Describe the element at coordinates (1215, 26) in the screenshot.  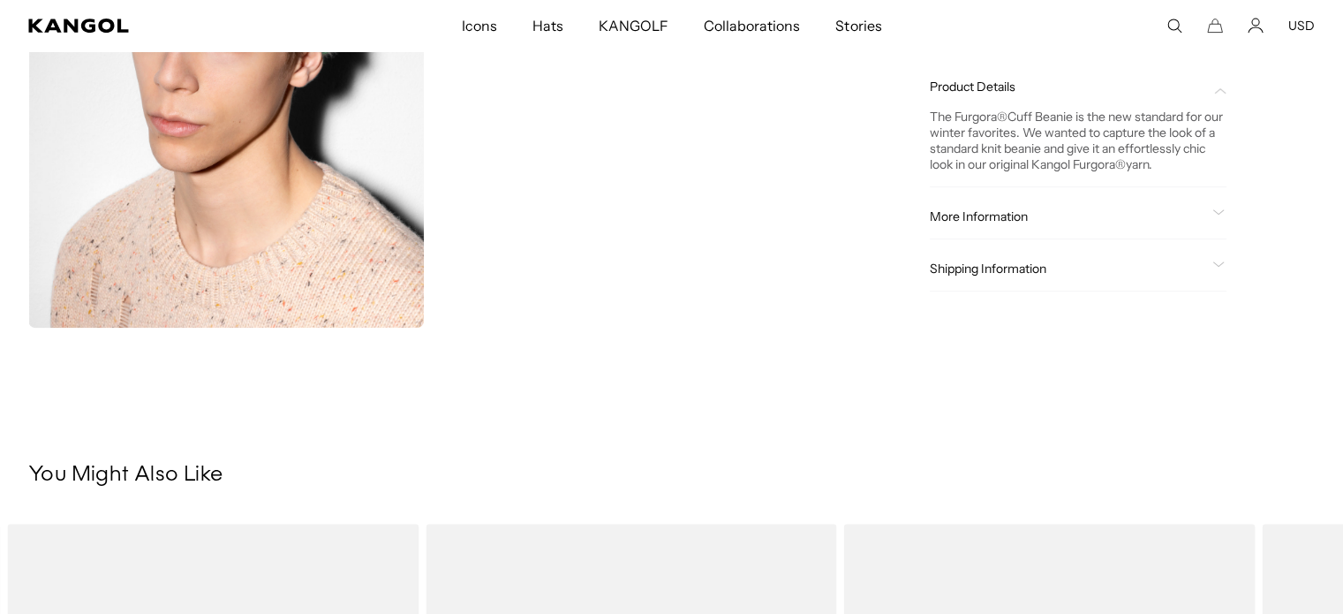
I see `button: Cart` at that location.